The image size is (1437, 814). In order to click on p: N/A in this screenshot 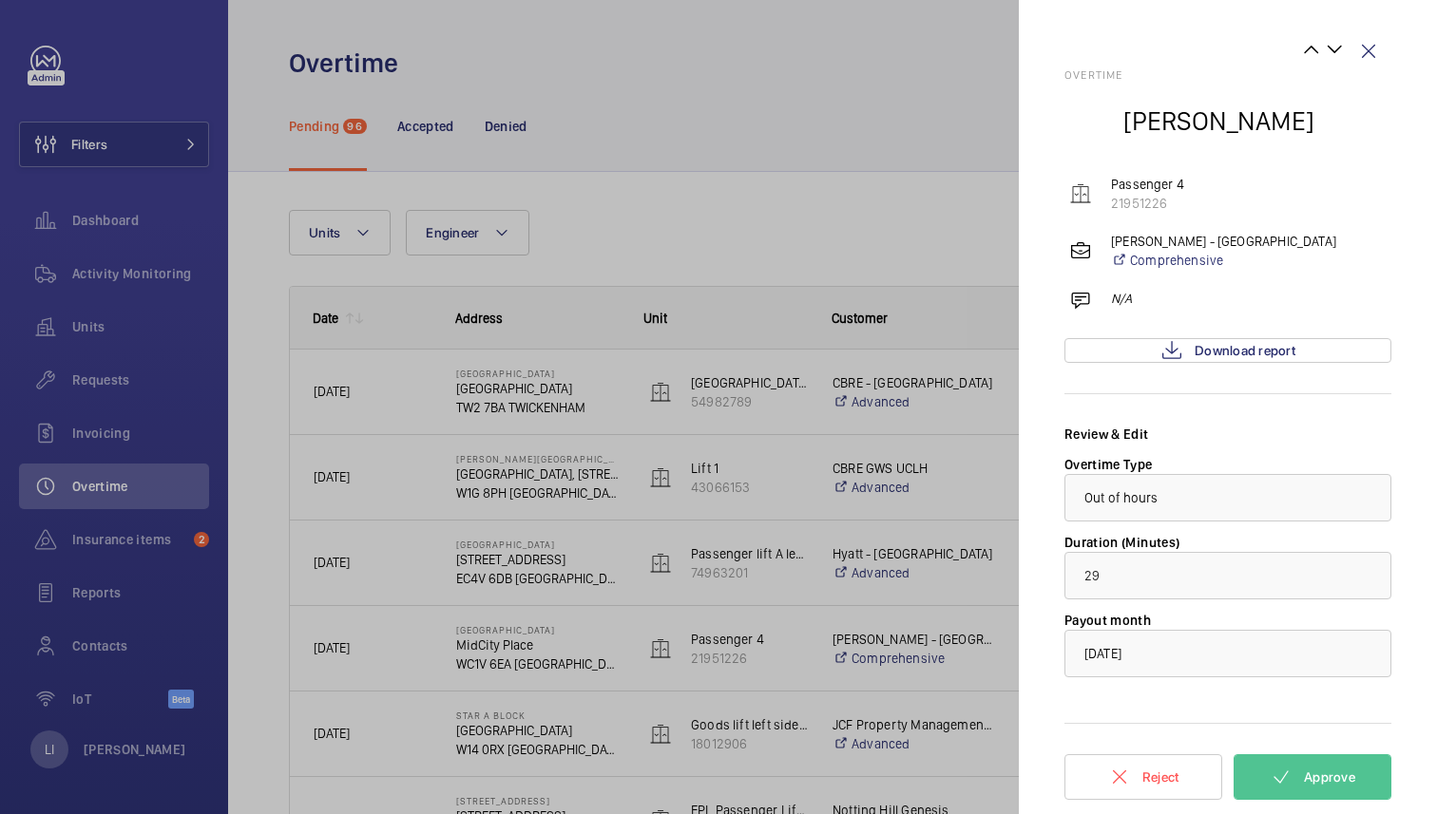, I will do `click(1121, 298)`.